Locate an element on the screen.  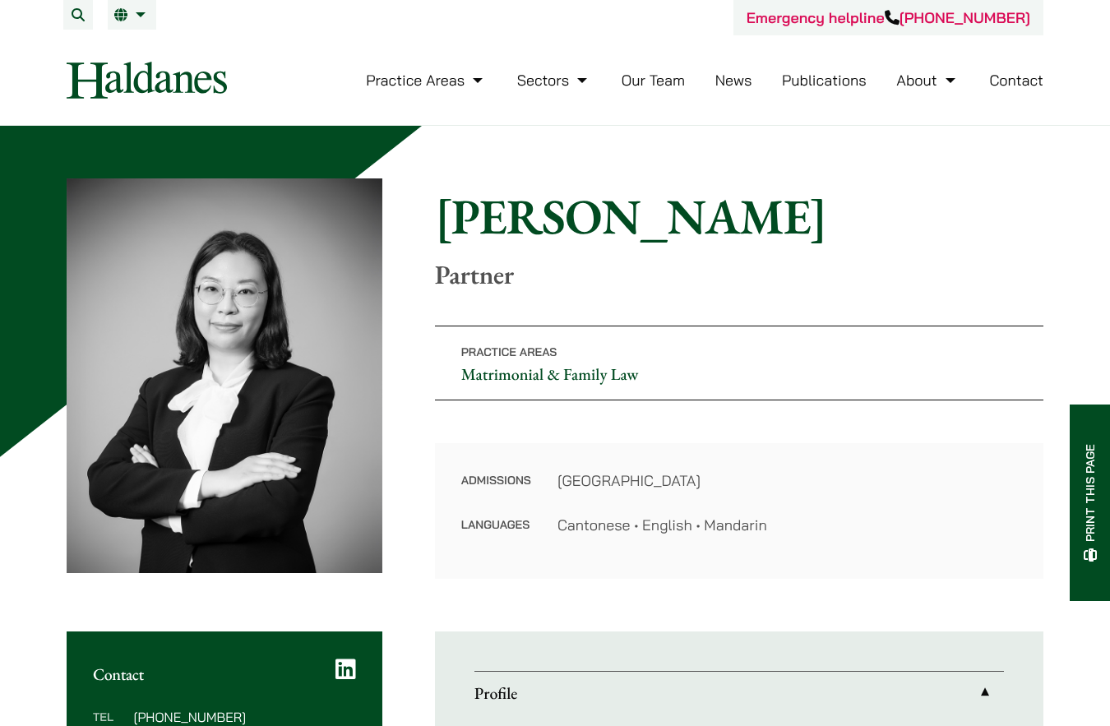
a: EN is located at coordinates (132, 15).